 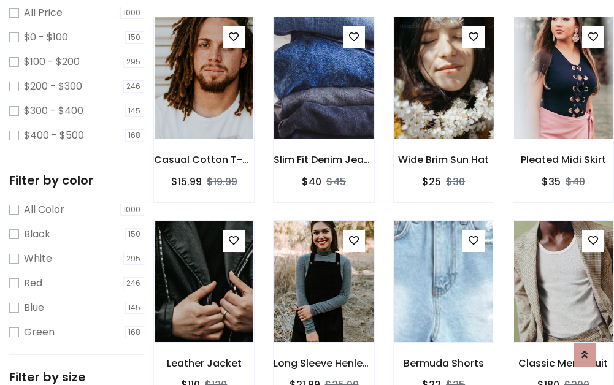 I want to click on h6: Bermuda Shorts, so click(x=443, y=363).